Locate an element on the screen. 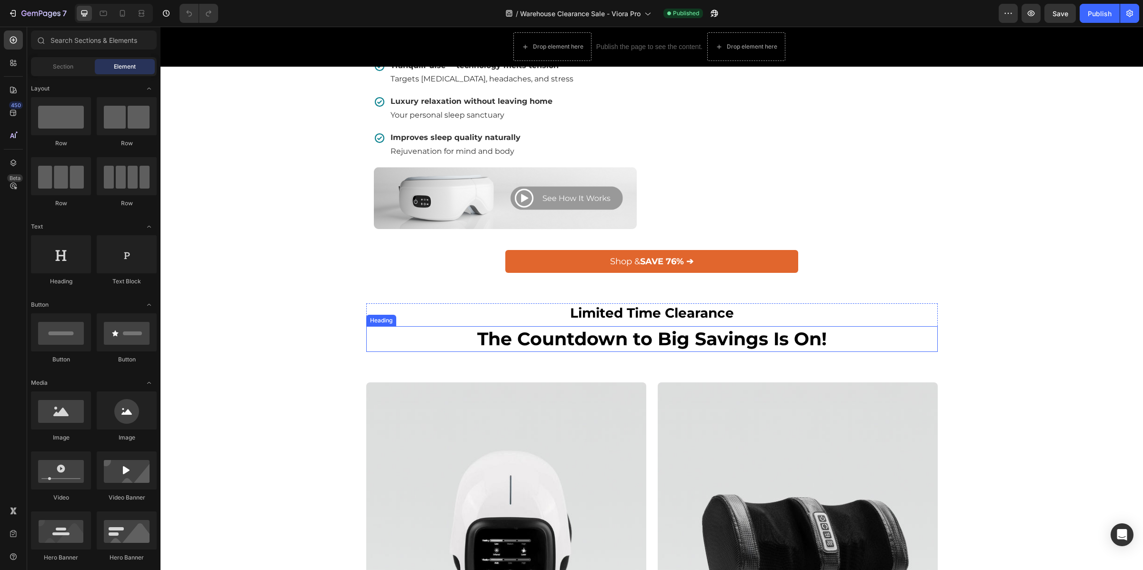 Image resolution: width=1143 pixels, height=570 pixels. div: Video is located at coordinates (61, 498).